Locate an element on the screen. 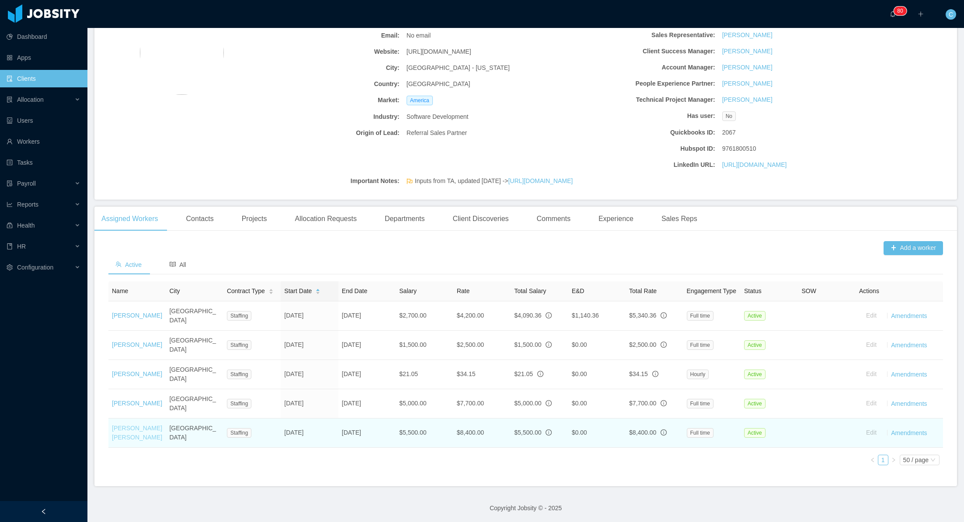 The image size is (964, 522). span: Start Date is located at coordinates (298, 291).